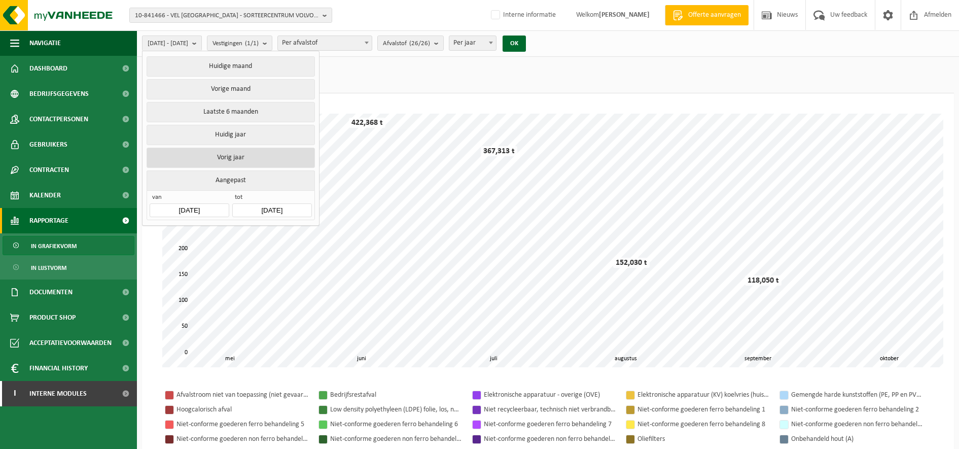  What do you see at coordinates (71, 343) in the screenshot?
I see `span: Acceptatievoorwaarden` at bounding box center [71, 343].